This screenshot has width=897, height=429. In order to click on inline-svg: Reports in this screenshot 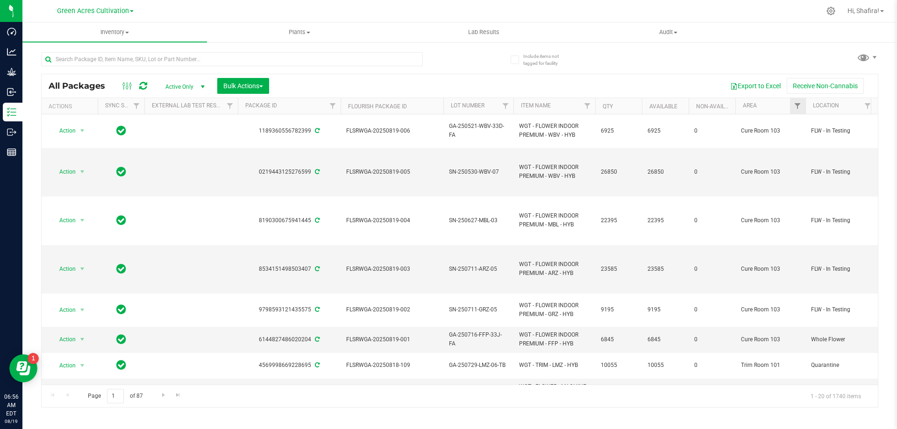, I will do `click(12, 152)`.